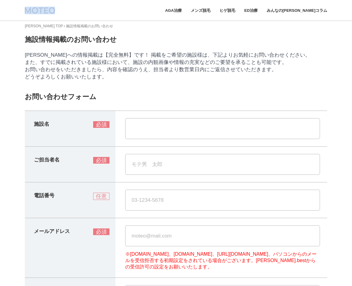  Describe the element at coordinates (70, 248) in the screenshot. I see `th: メールアドレス` at that location.